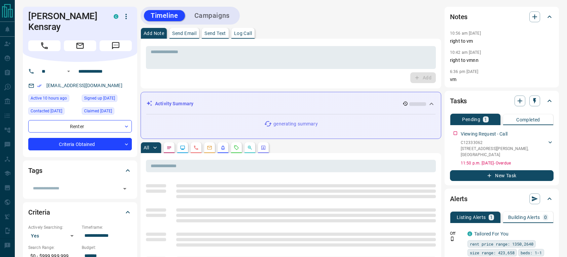 The height and width of the screenshot is (257, 567). What do you see at coordinates (223, 148) in the screenshot?
I see `svg: Listing Alerts` at bounding box center [223, 148].